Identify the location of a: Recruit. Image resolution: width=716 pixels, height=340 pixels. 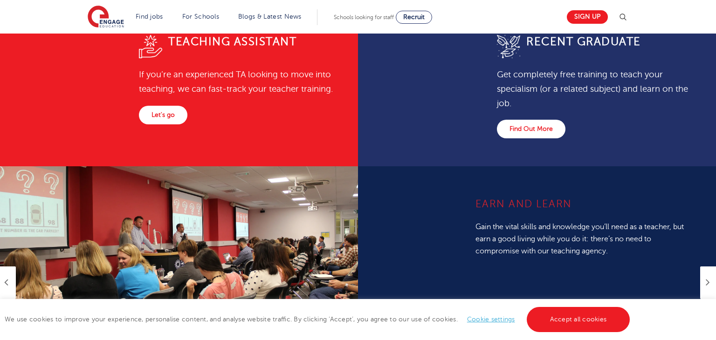
(414, 17).